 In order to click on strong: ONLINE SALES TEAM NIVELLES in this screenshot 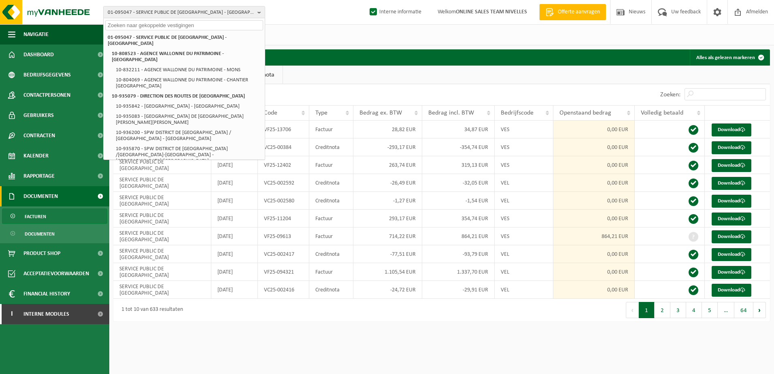, I will do `click(491, 12)`.